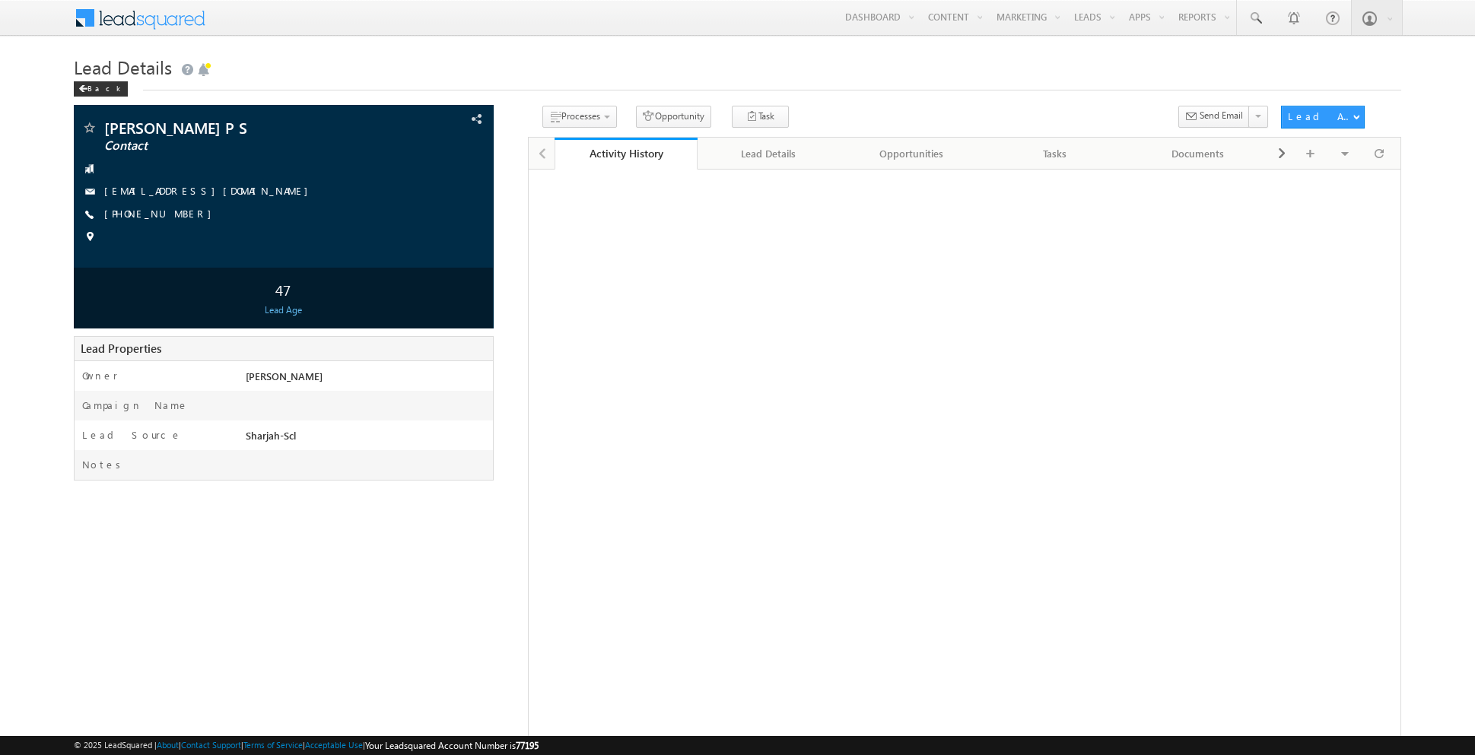  I want to click on span: Contact, so click(236, 146).